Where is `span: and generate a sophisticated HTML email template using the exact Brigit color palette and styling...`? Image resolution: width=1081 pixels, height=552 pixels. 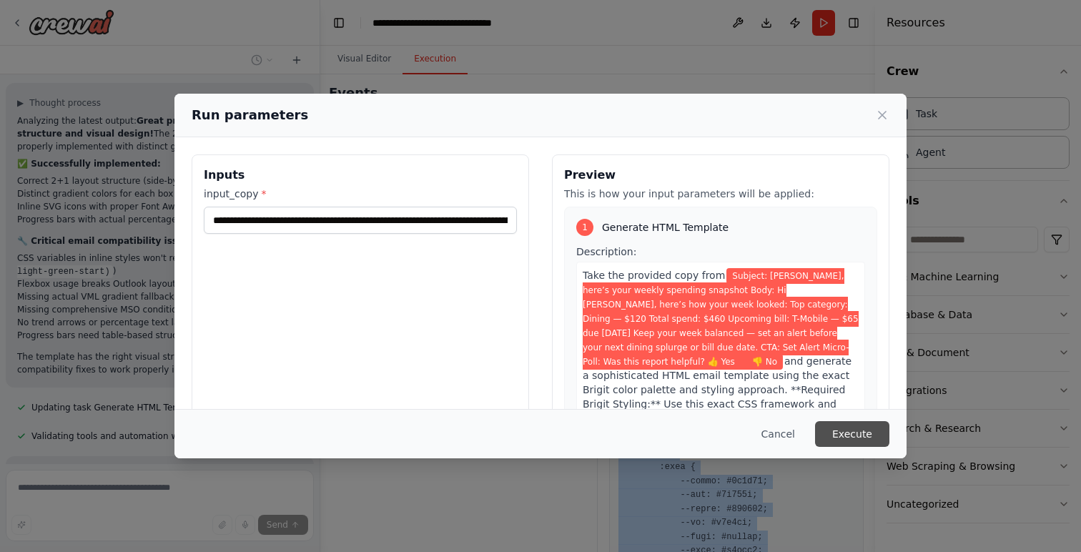
span: and generate a sophisticated HTML email template using the exact Brigit color palette and styling... is located at coordinates (717, 390).